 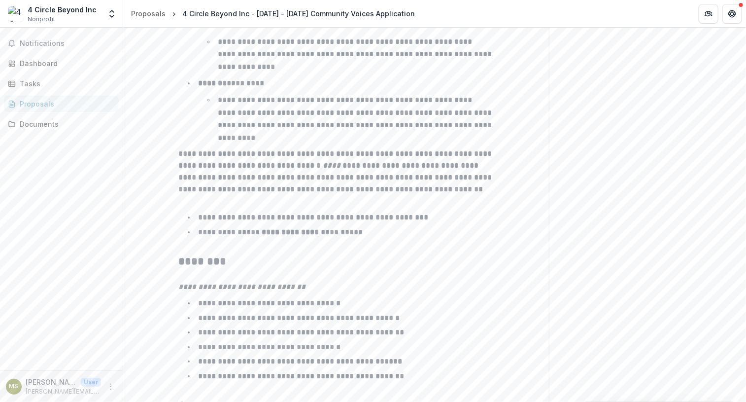 What do you see at coordinates (65, 63) in the screenshot?
I see `div: Dashboard` at bounding box center [65, 63].